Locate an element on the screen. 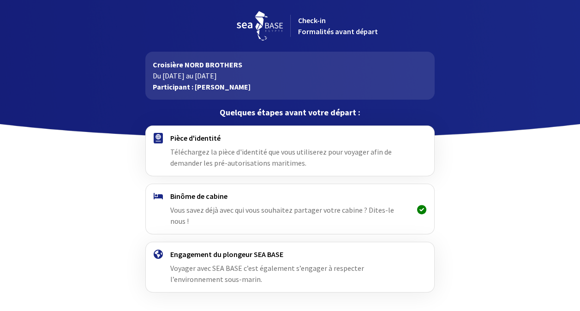  span: Voyager avec SEA BASE c’est également s’engager à respecter l’environnement sous-marin. is located at coordinates (267, 274).